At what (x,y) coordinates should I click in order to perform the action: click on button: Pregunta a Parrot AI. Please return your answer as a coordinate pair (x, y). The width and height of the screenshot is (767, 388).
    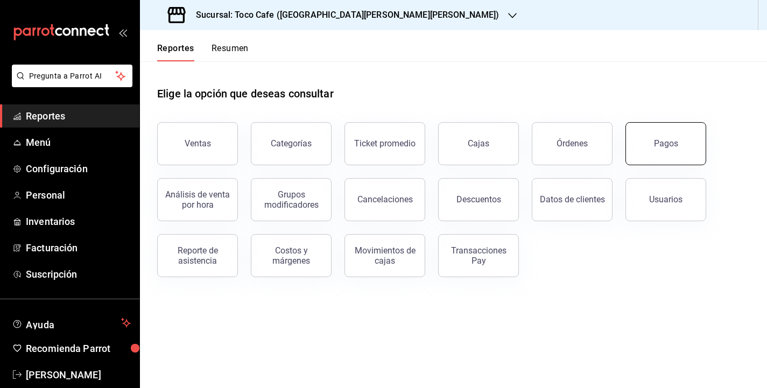
    Looking at the image, I should click on (72, 76).